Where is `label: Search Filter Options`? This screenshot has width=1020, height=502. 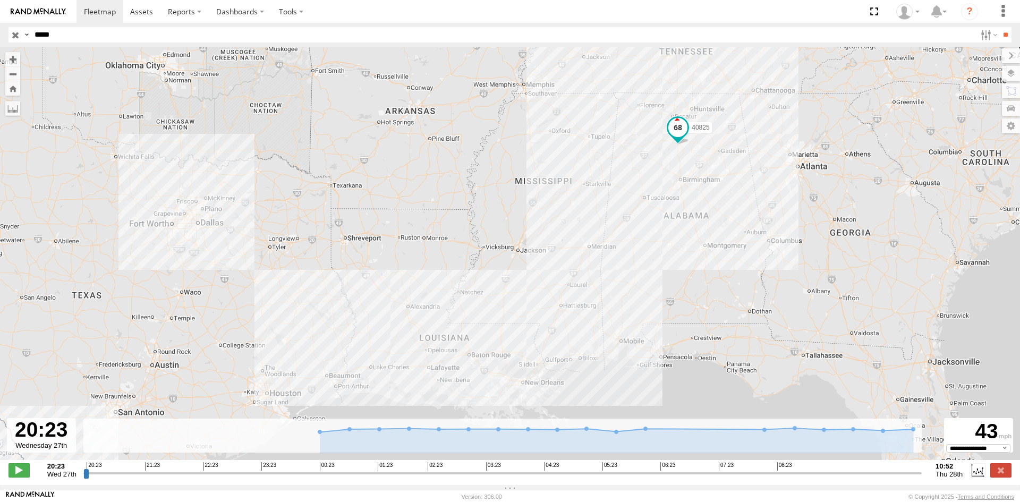
label: Search Filter Options is located at coordinates (987, 35).